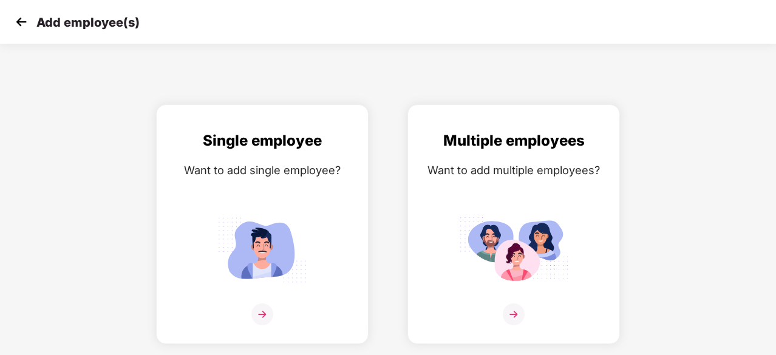 The height and width of the screenshot is (355, 776). Describe the element at coordinates (514, 141) in the screenshot. I see `div: Multiple employees` at that location.